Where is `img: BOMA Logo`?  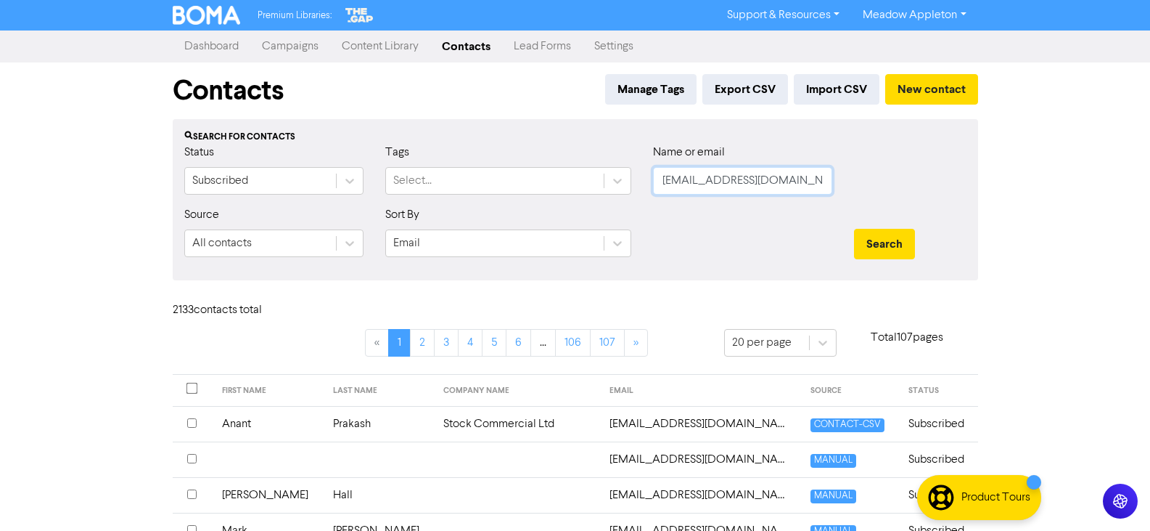 img: BOMA Logo is located at coordinates (207, 15).